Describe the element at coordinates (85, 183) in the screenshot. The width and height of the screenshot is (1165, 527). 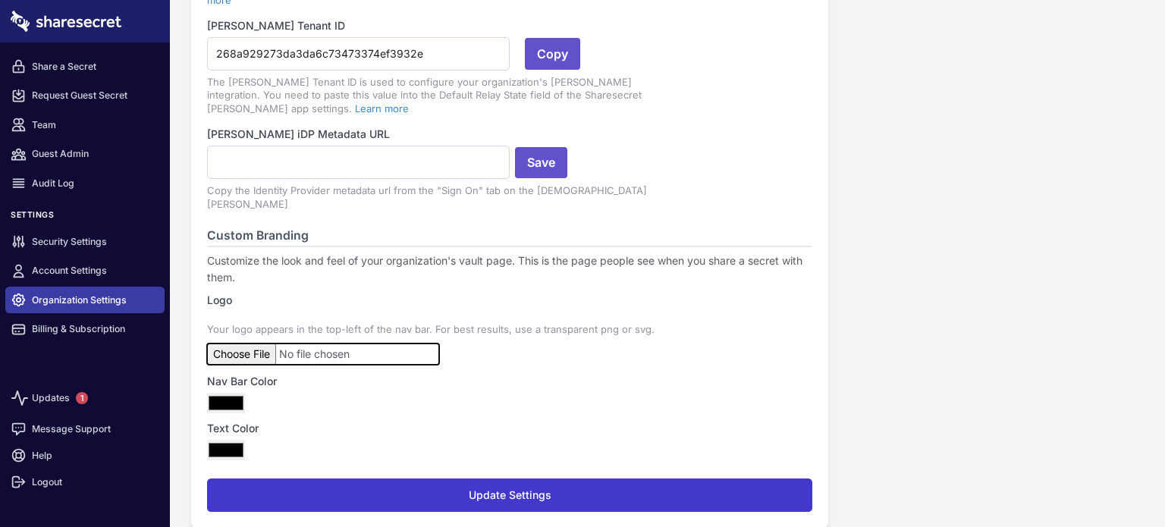
I see `a: Audit Log` at that location.